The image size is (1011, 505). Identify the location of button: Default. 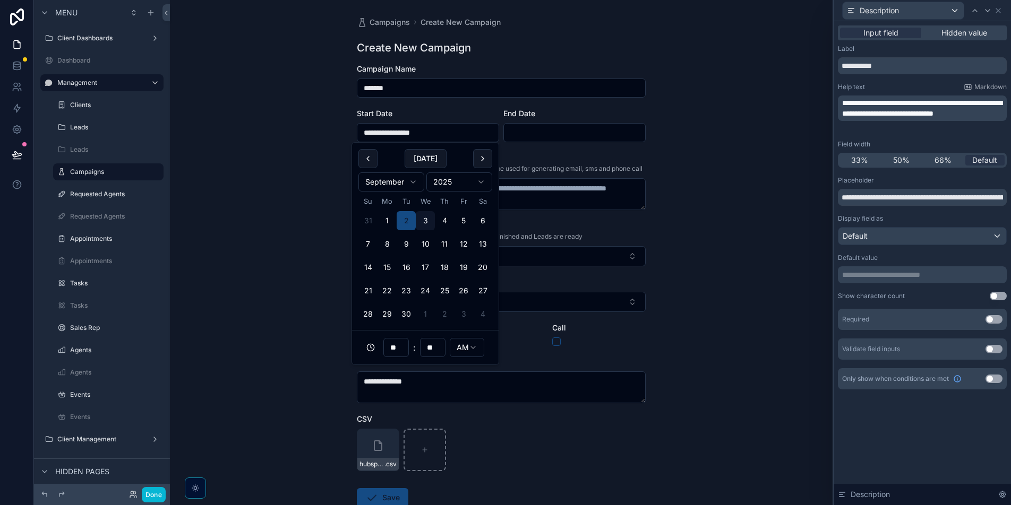
(922, 236).